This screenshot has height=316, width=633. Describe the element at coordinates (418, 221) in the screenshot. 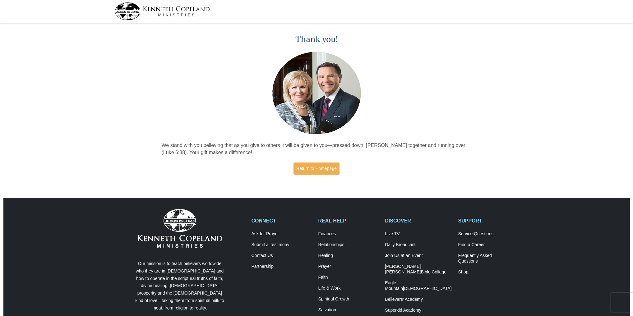

I see `h2: DISCOVER` at that location.